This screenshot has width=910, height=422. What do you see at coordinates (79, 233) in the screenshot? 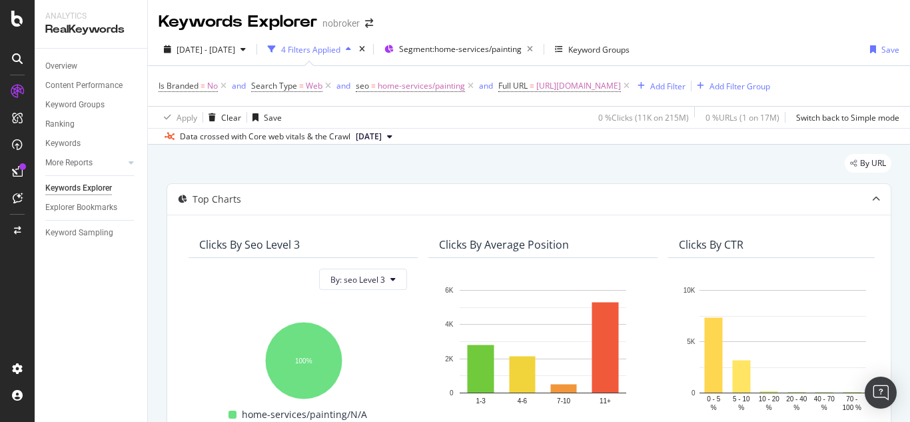
I see `div: Keyword Sampling` at bounding box center [79, 233].